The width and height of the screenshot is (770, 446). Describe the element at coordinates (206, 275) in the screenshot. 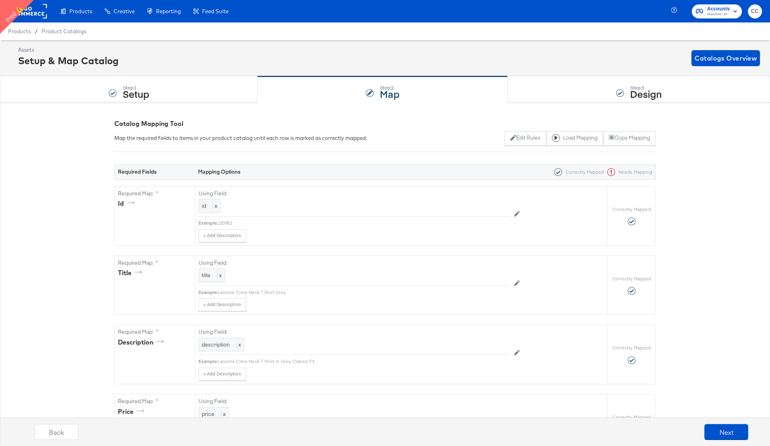

I see `span: title` at that location.